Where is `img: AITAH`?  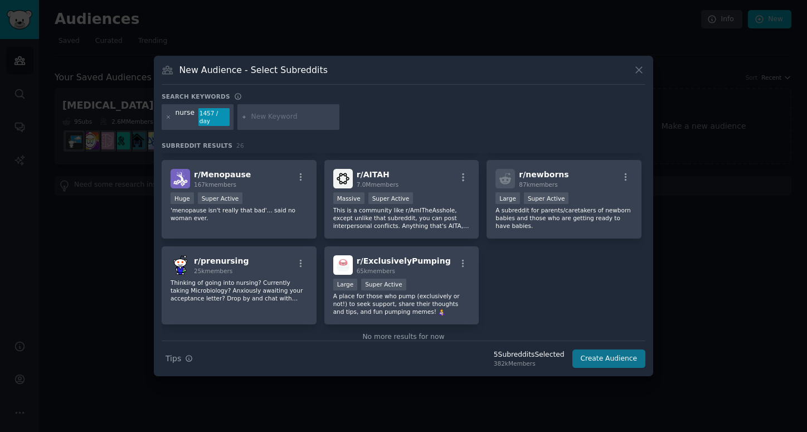 img: AITAH is located at coordinates (343, 178).